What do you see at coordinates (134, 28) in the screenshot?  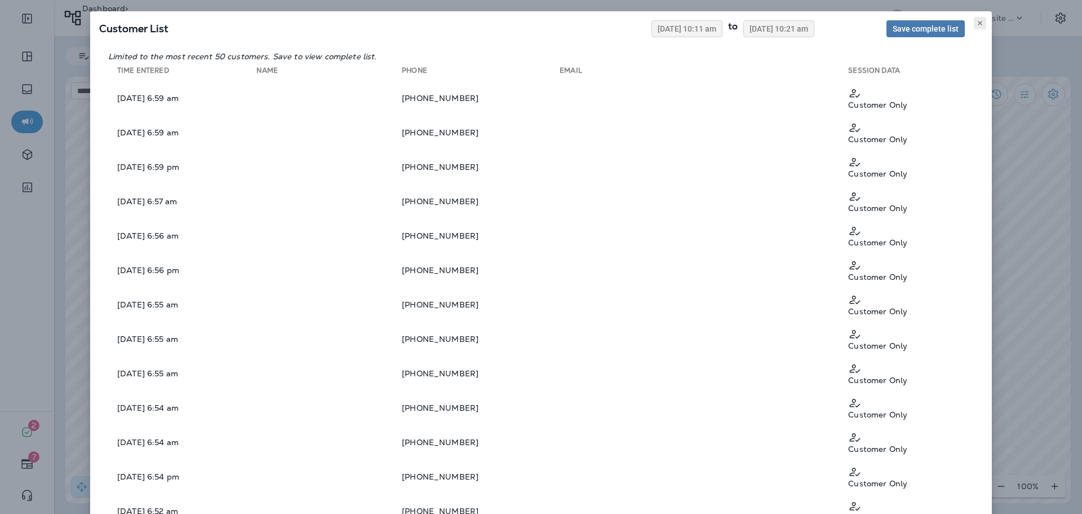 I see `span: SQL` at bounding box center [134, 28].